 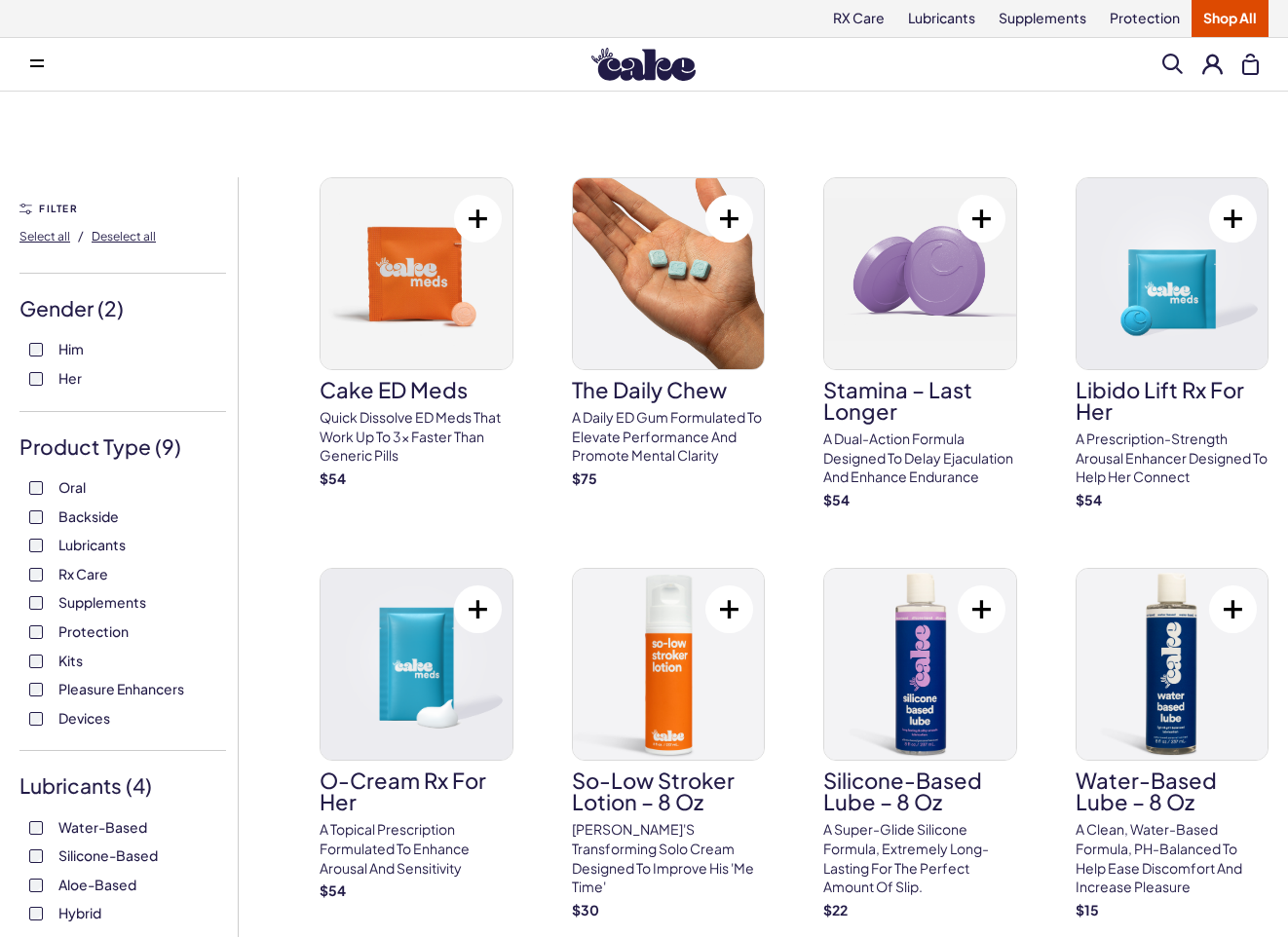 I want to click on h3: The Daily Chew, so click(x=668, y=390).